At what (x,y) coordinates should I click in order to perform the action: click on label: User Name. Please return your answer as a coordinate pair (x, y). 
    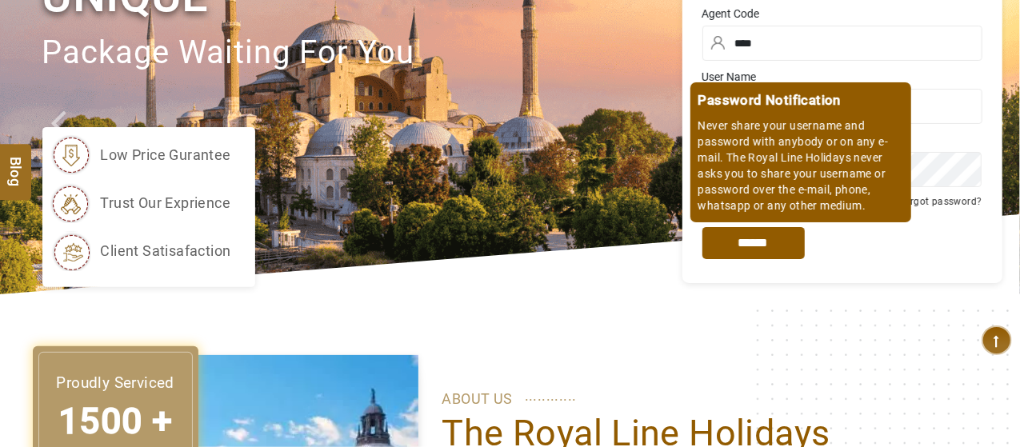
    Looking at the image, I should click on (843, 77).